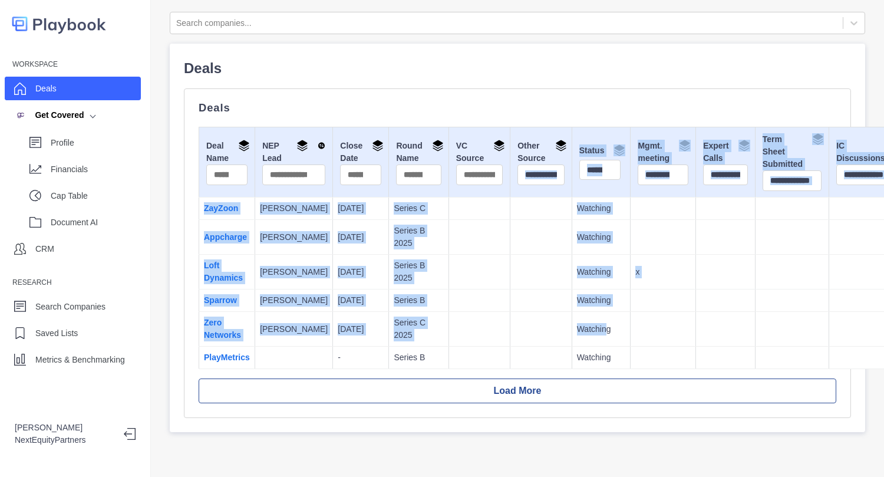 This screenshot has height=477, width=884. What do you see at coordinates (418, 208) in the screenshot?
I see `p: Series C` at bounding box center [418, 208].